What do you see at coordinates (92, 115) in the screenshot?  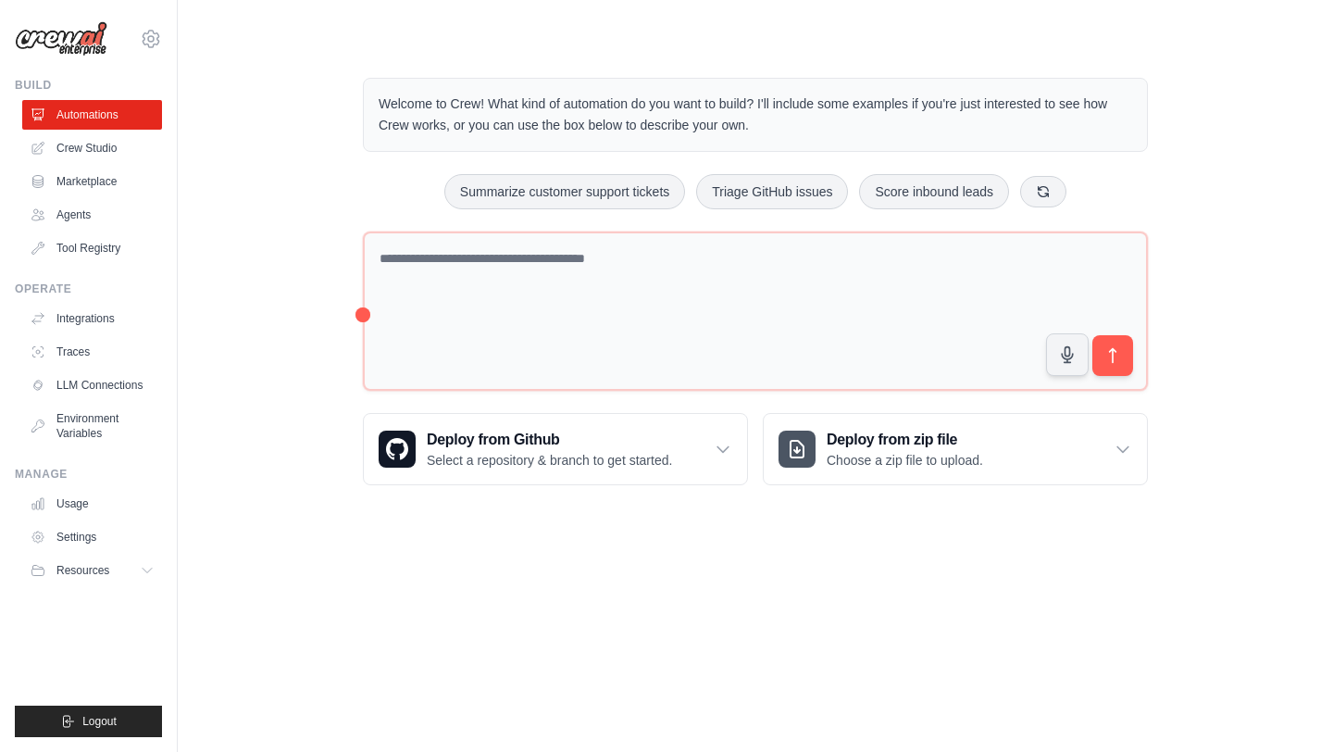 I see `a: Automations` at bounding box center [92, 115].